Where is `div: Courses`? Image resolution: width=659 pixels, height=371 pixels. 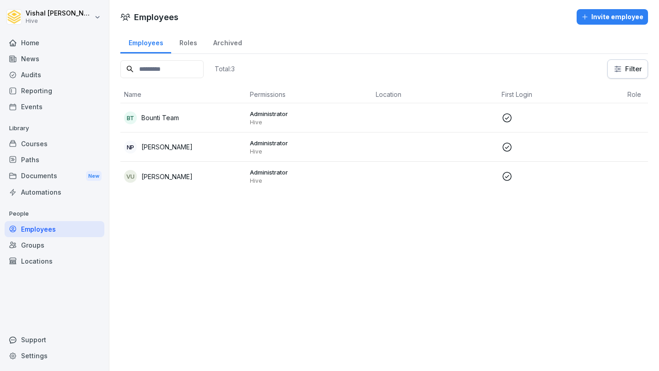
div: Courses is located at coordinates (54, 144).